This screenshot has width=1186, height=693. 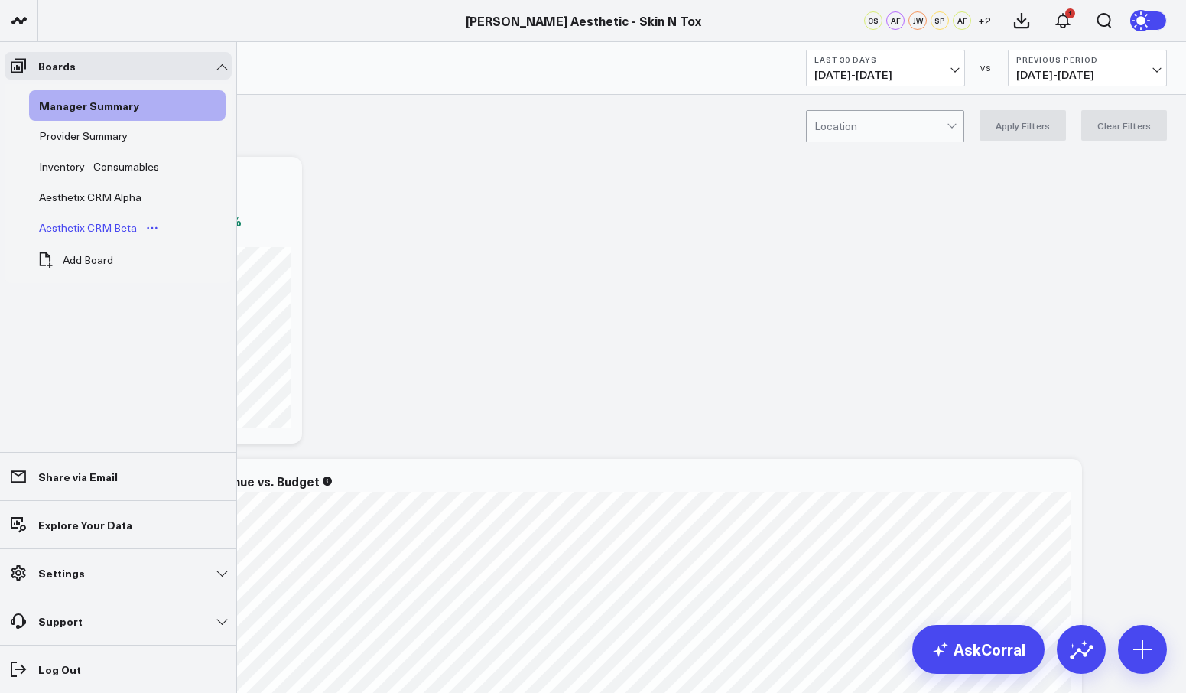 What do you see at coordinates (1070, 13) in the screenshot?
I see `div: 1` at bounding box center [1070, 13].